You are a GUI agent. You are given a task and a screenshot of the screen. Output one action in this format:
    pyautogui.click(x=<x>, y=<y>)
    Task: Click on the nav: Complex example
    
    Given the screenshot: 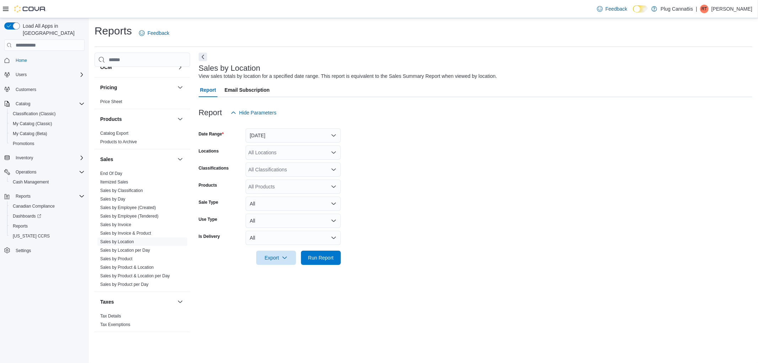 What is the action you would take?
    pyautogui.click(x=44, y=163)
    